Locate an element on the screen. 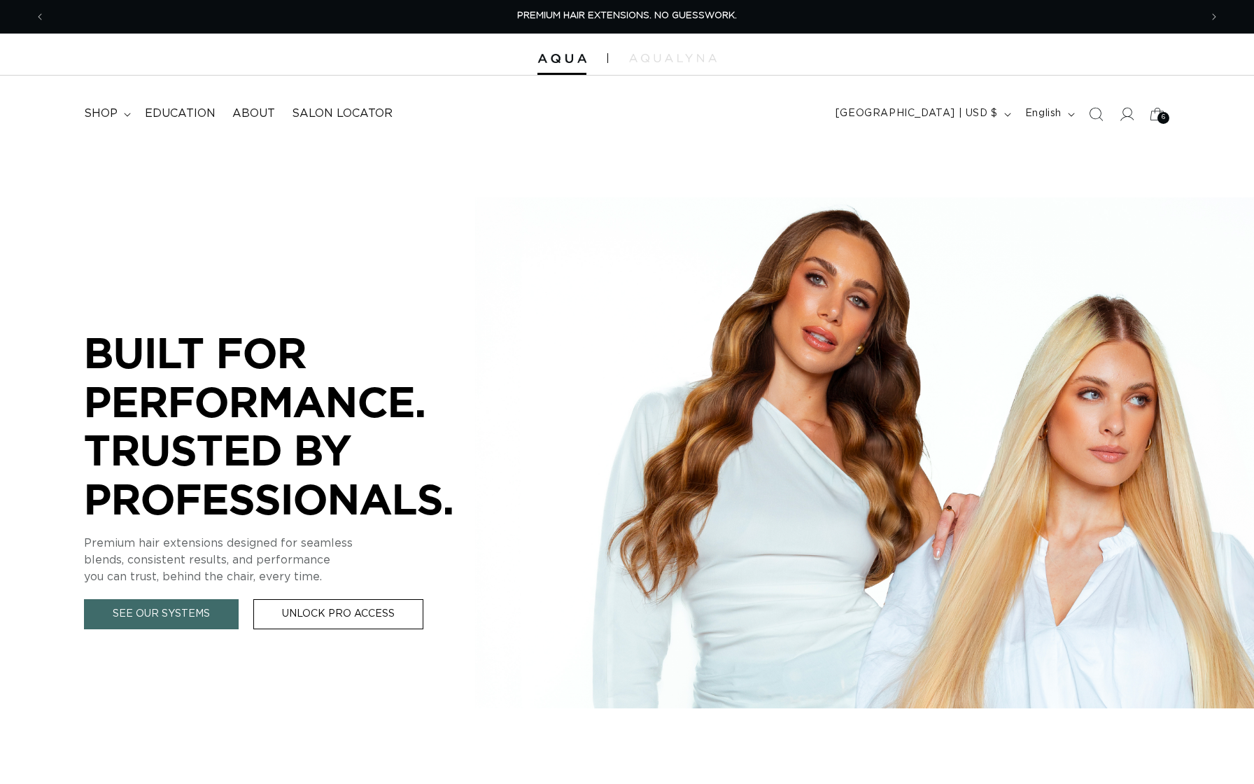 The image size is (1254, 784). a: See Our Systems is located at coordinates (161, 614).